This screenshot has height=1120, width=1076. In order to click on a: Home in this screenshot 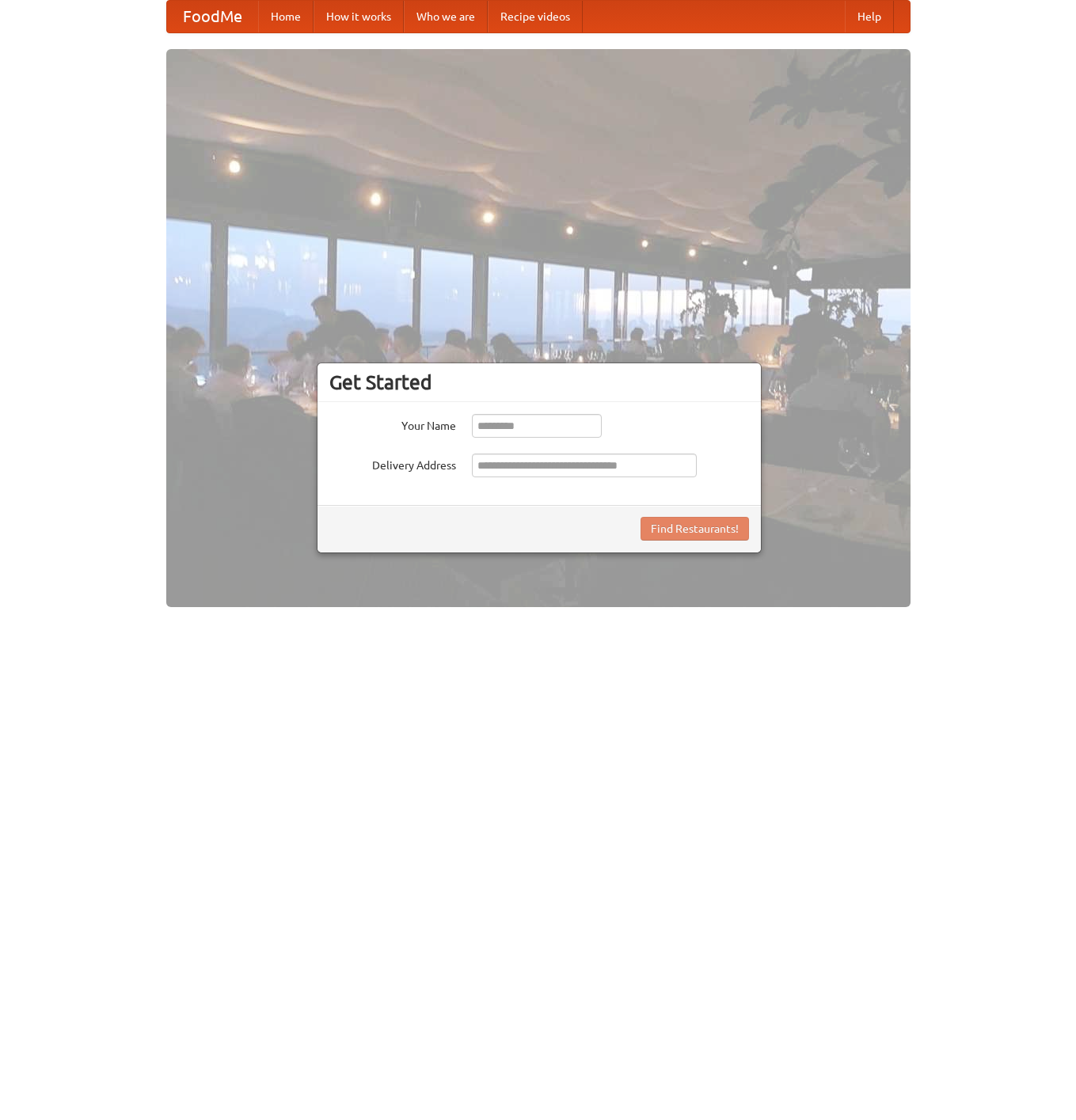, I will do `click(286, 17)`.